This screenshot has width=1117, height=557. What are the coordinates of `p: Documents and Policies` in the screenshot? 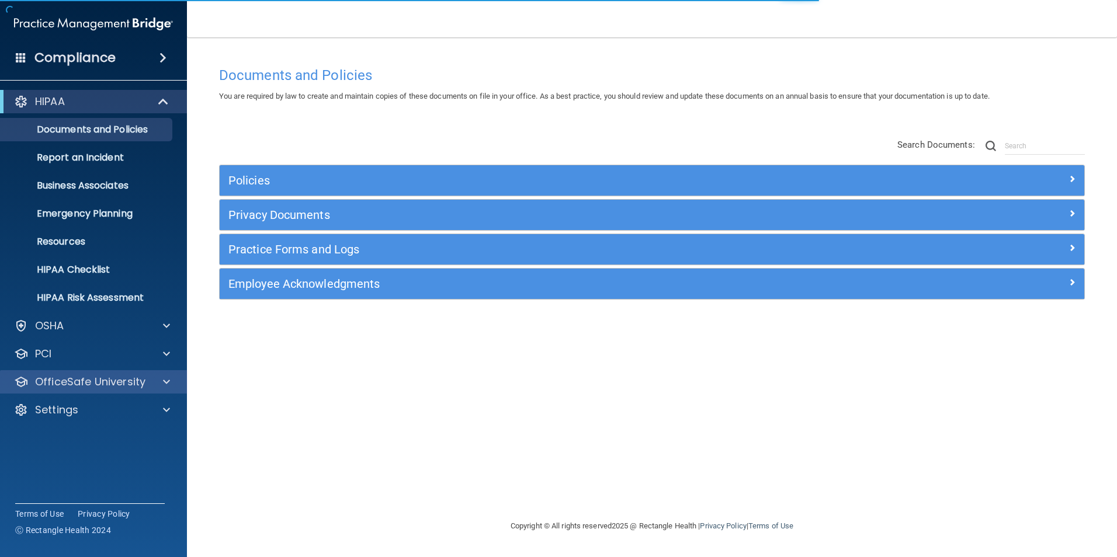 It's located at (87, 130).